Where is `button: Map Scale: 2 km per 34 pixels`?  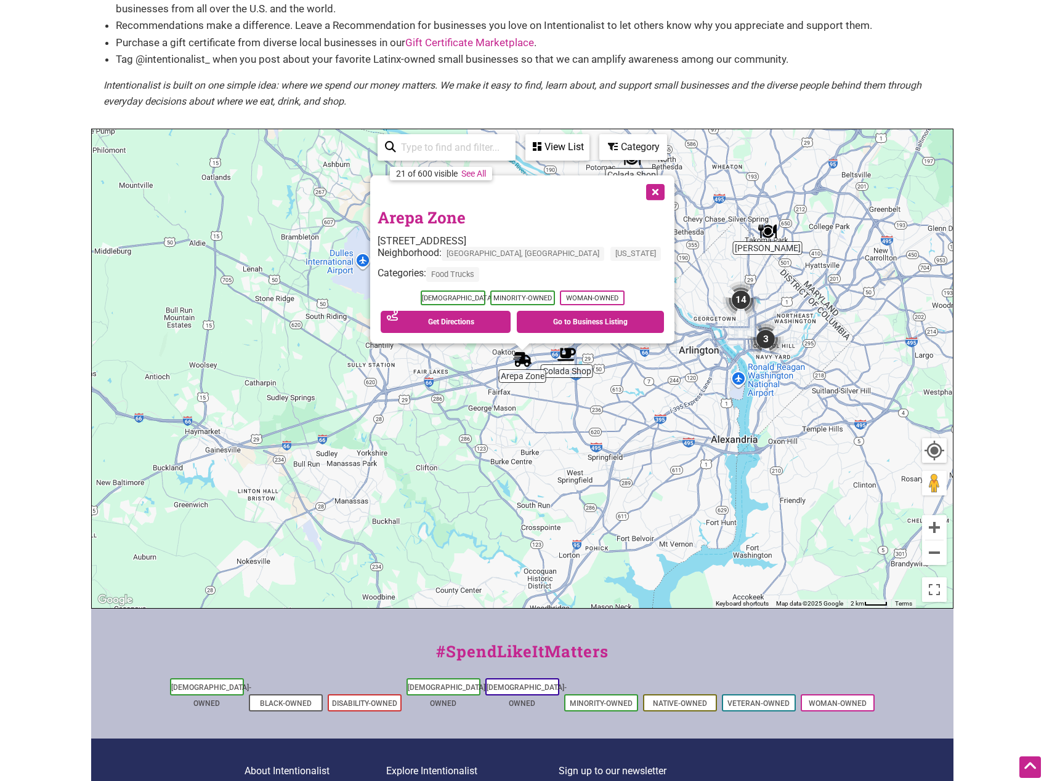 button: Map Scale: 2 km per 34 pixels is located at coordinates (869, 604).